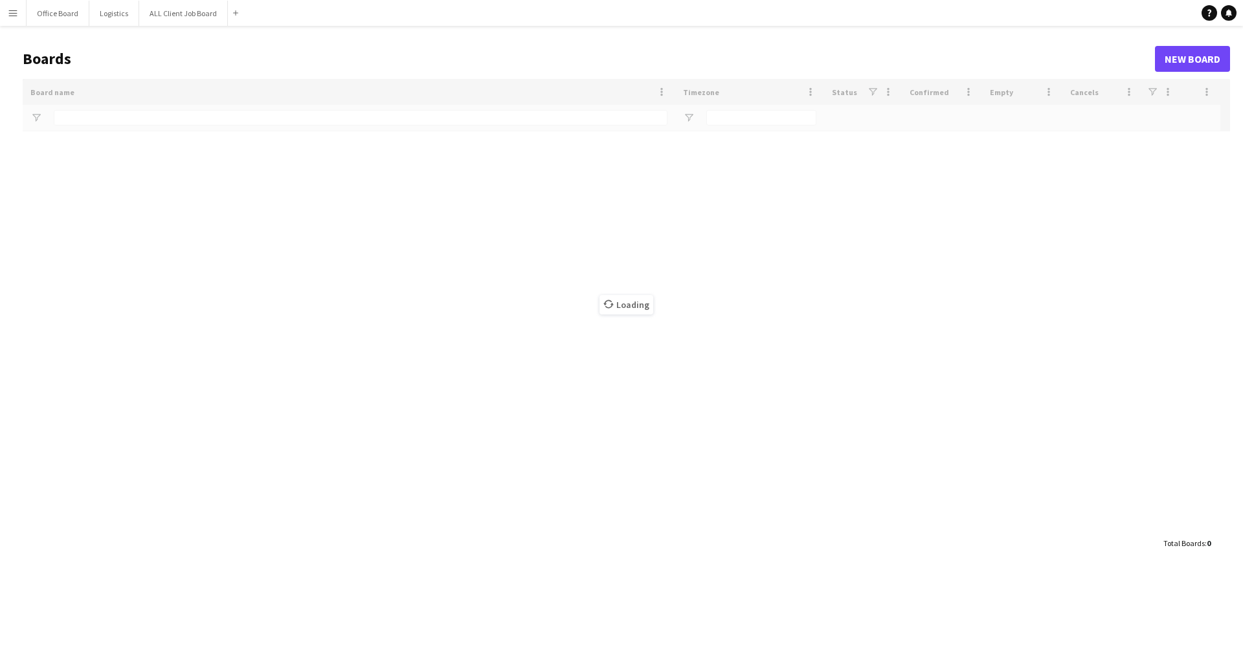  What do you see at coordinates (114, 13) in the screenshot?
I see `button: Logistics` at bounding box center [114, 13].